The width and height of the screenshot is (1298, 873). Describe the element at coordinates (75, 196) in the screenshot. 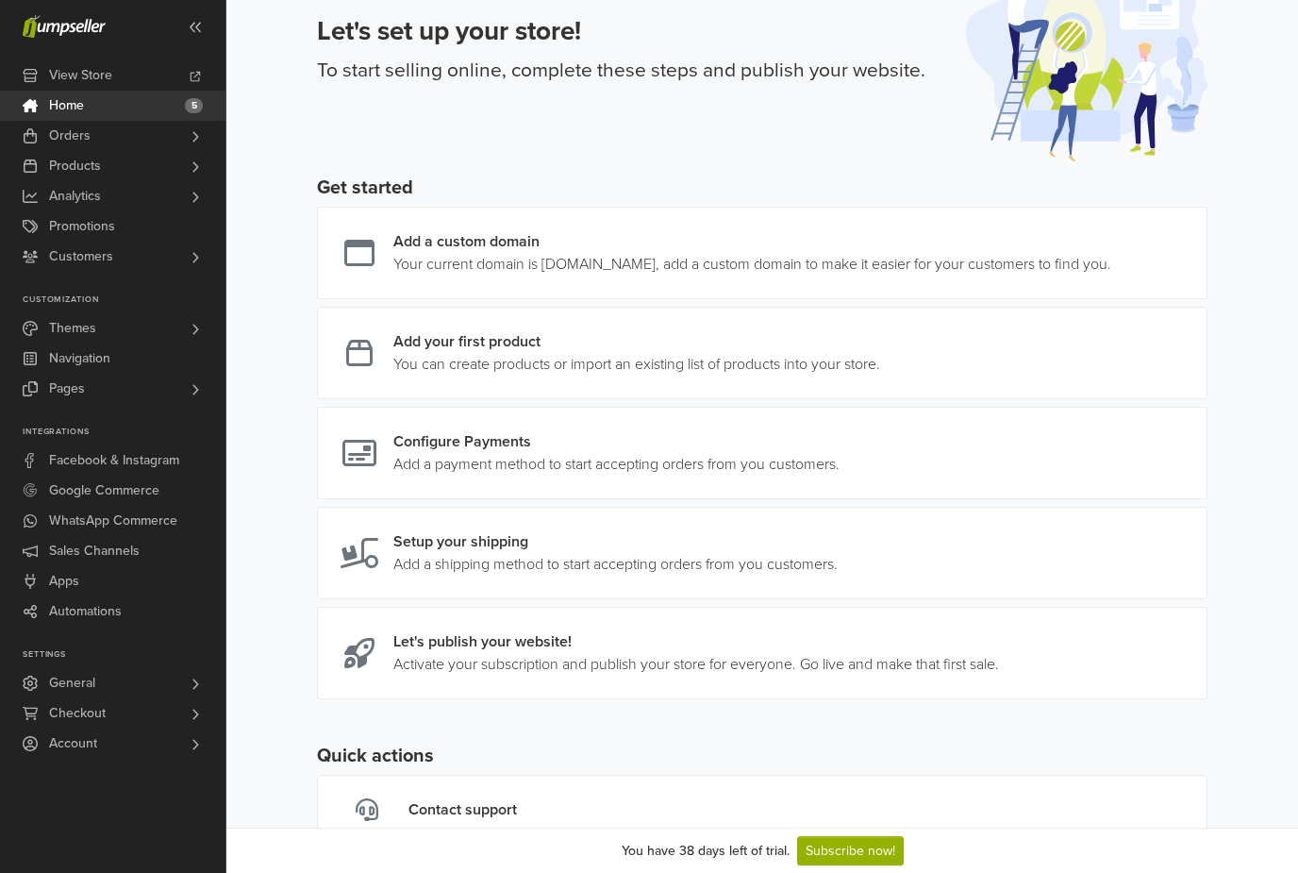

I see `span: Analytics` at that location.